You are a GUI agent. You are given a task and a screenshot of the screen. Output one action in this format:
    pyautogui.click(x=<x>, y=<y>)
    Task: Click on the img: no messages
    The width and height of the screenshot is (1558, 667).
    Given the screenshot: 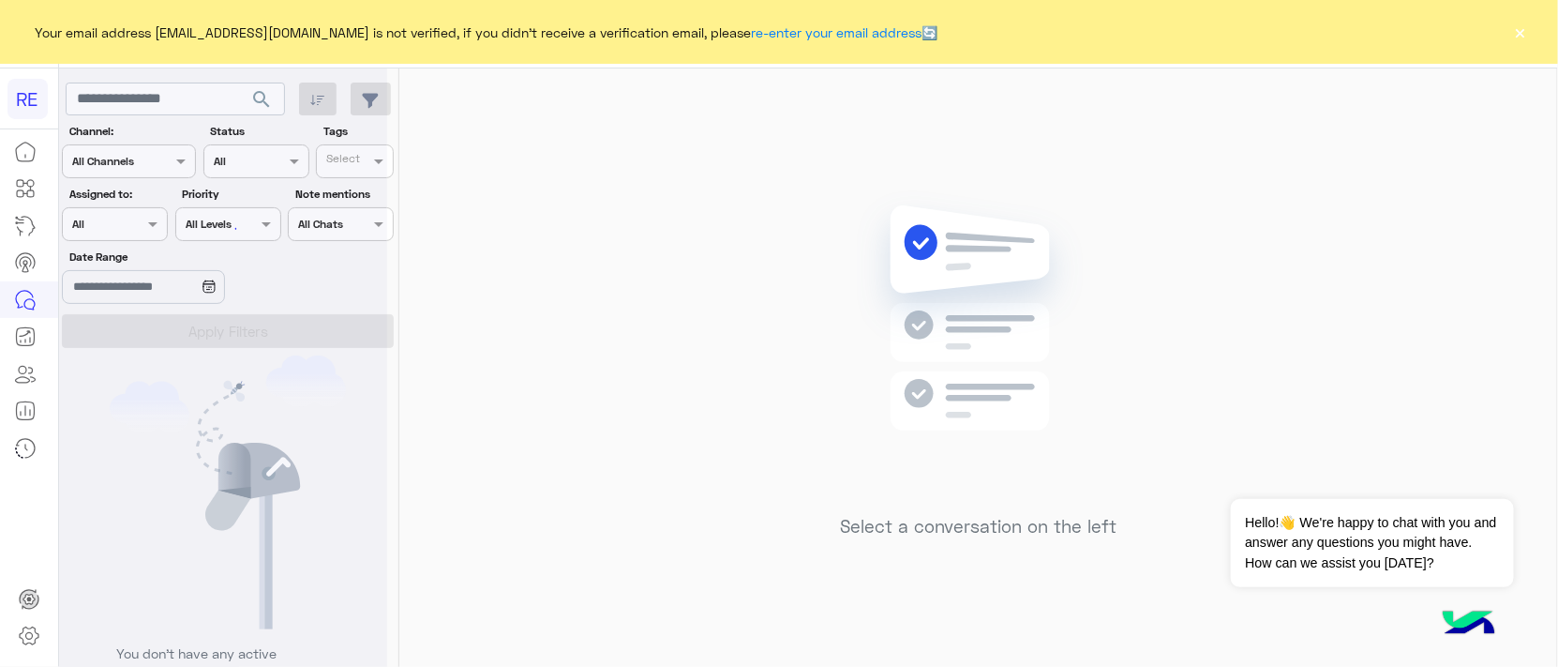 What is the action you would take?
    pyautogui.click(x=978, y=346)
    